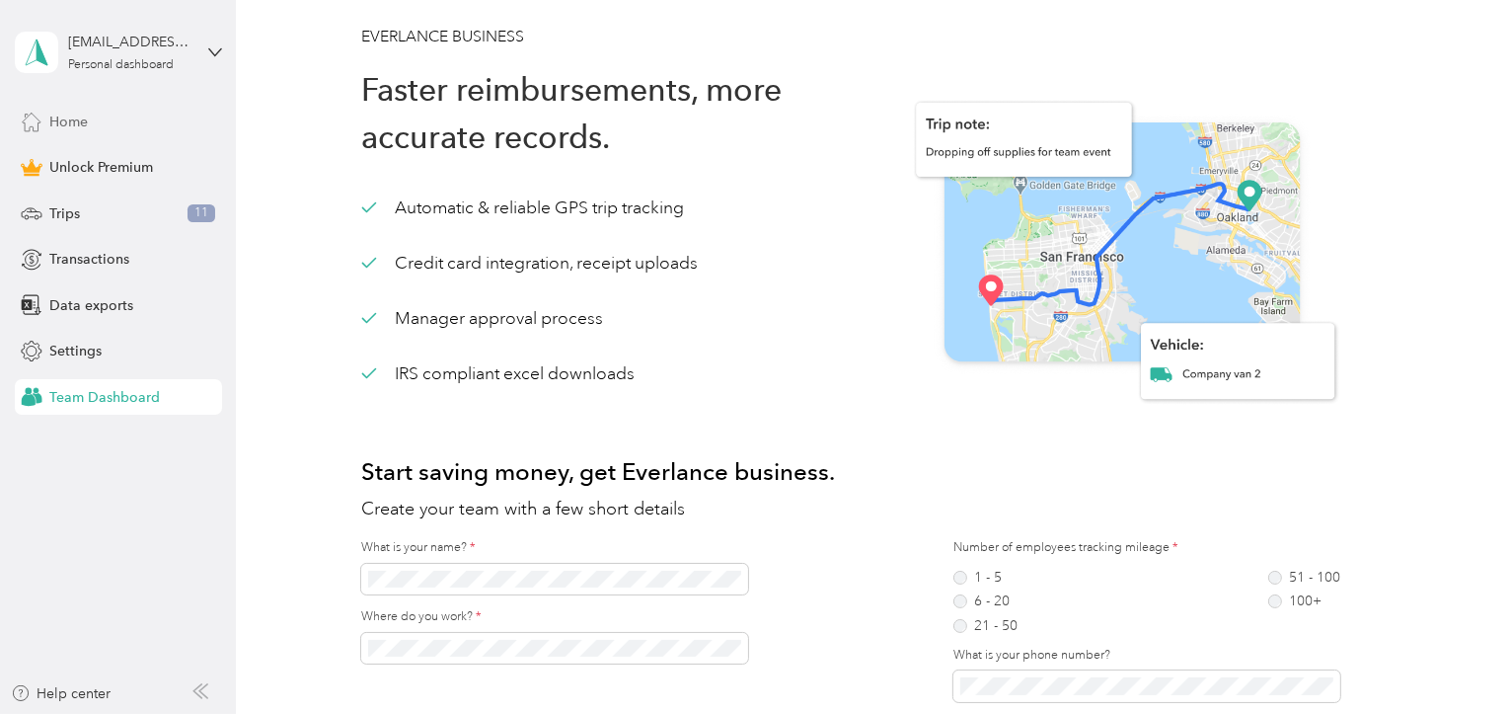  What do you see at coordinates (1304, 577) in the screenshot?
I see `label: 51 - 100` at bounding box center [1304, 577].